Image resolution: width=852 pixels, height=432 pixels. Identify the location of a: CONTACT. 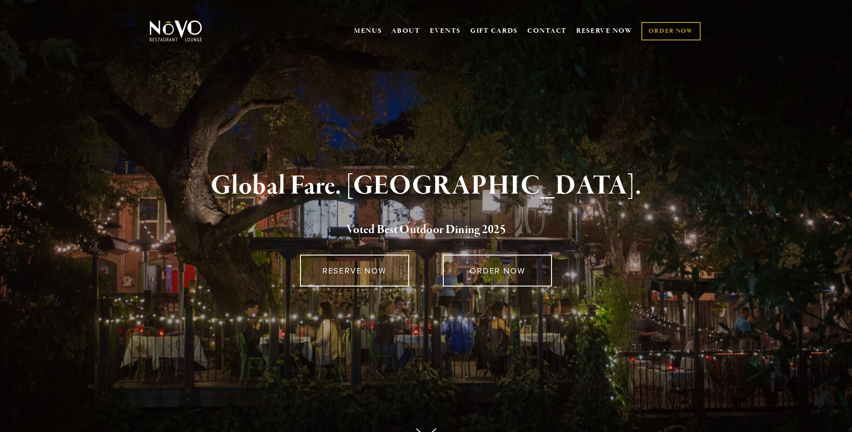
(547, 31).